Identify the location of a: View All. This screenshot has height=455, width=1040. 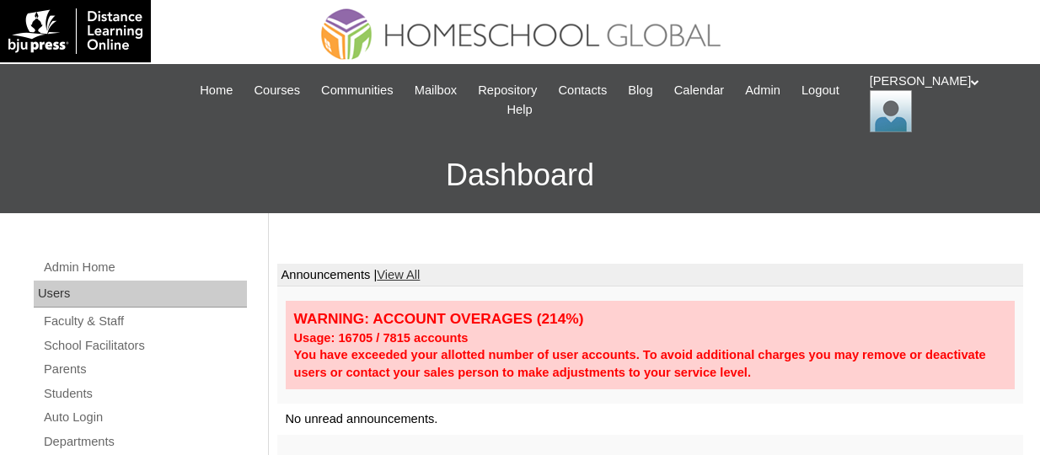
(398, 275).